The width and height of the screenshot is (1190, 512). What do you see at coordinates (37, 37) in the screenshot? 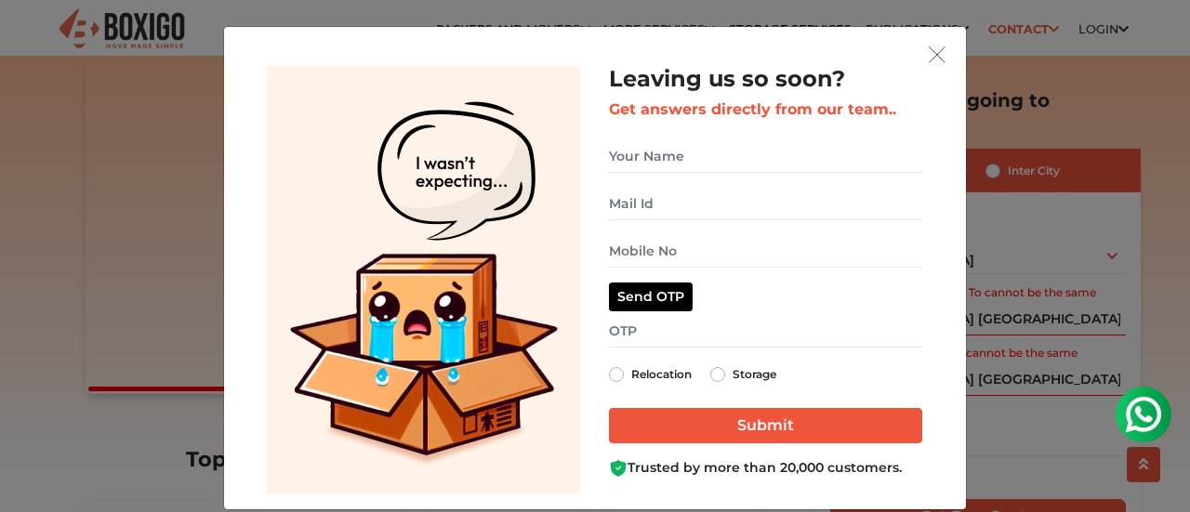
I see `img: whatsapp-icon.svg` at bounding box center [37, 37].